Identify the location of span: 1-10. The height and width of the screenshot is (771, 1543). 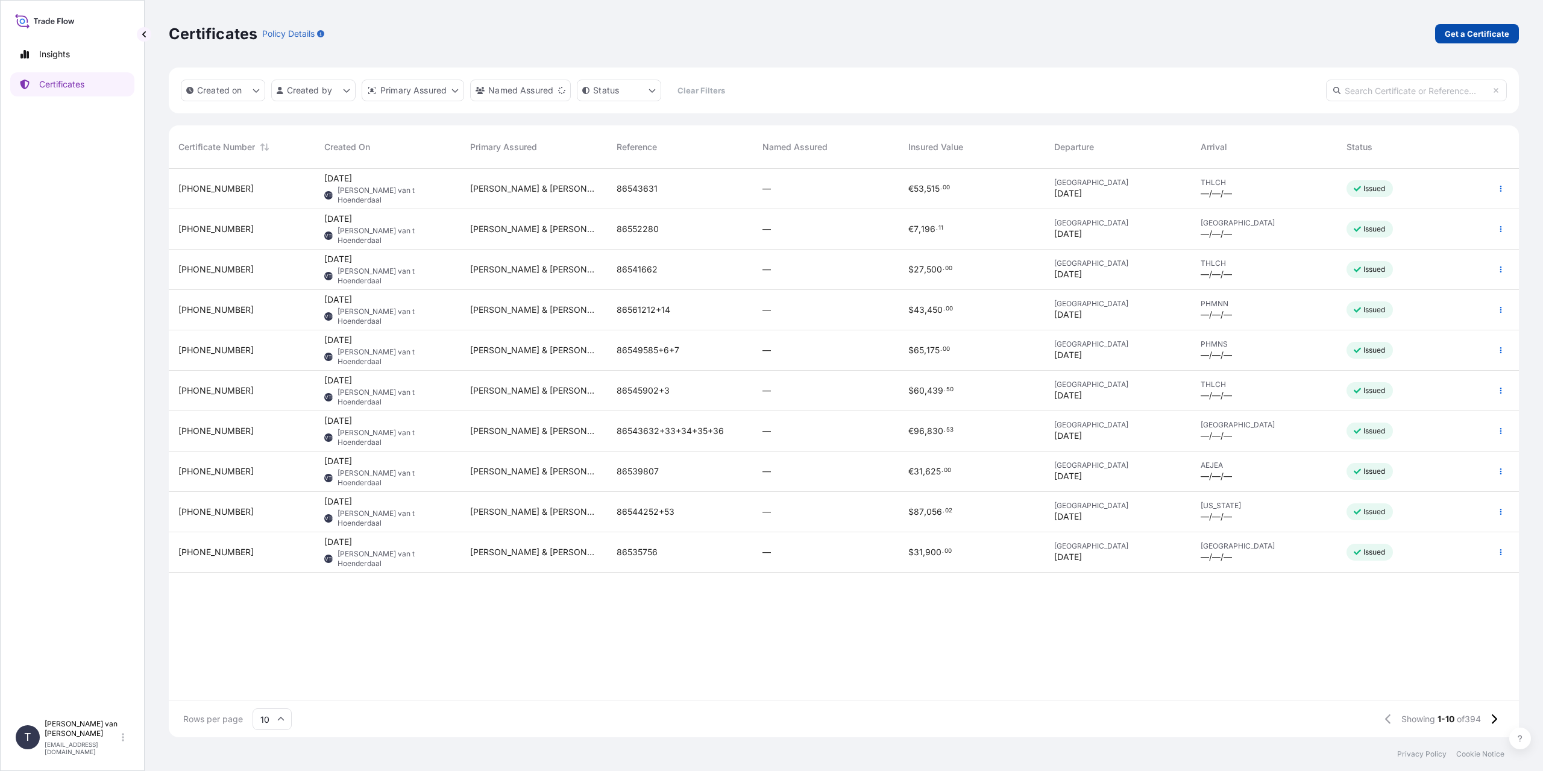
(1446, 719).